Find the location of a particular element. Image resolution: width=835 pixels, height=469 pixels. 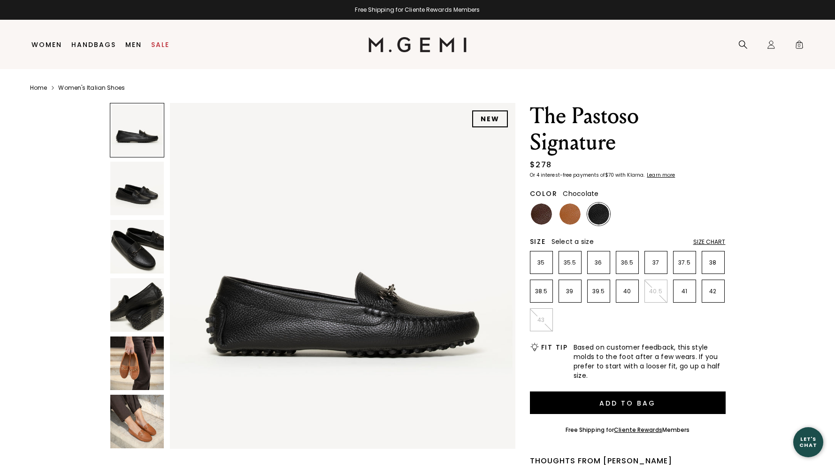

div: Size Chart is located at coordinates (710, 242).